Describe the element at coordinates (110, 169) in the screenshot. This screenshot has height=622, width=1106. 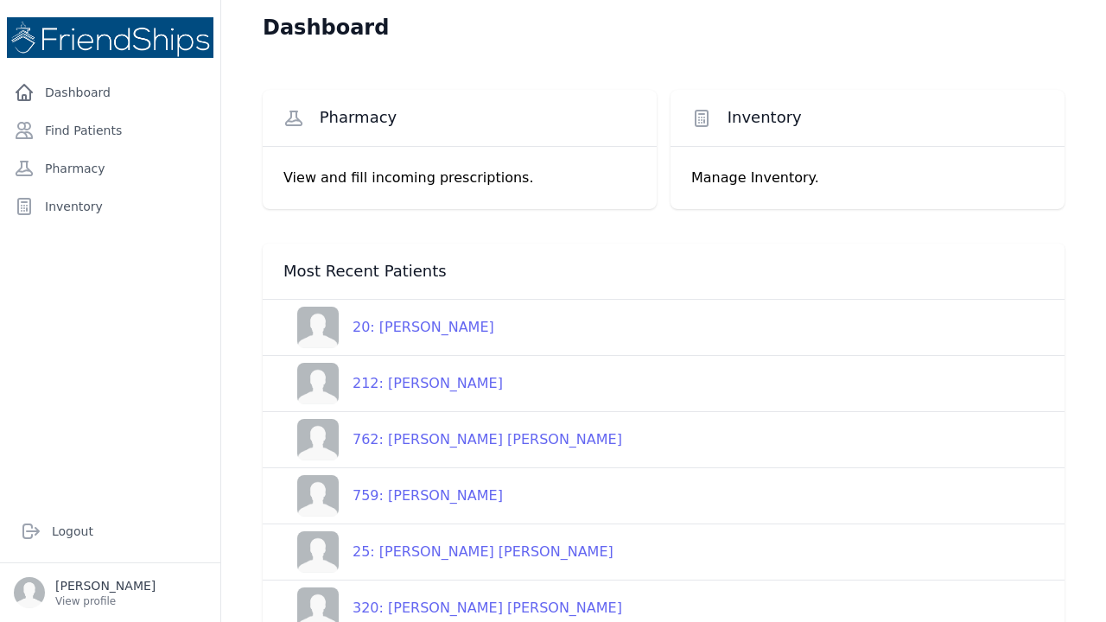
I see `a: Pharmacy` at that location.